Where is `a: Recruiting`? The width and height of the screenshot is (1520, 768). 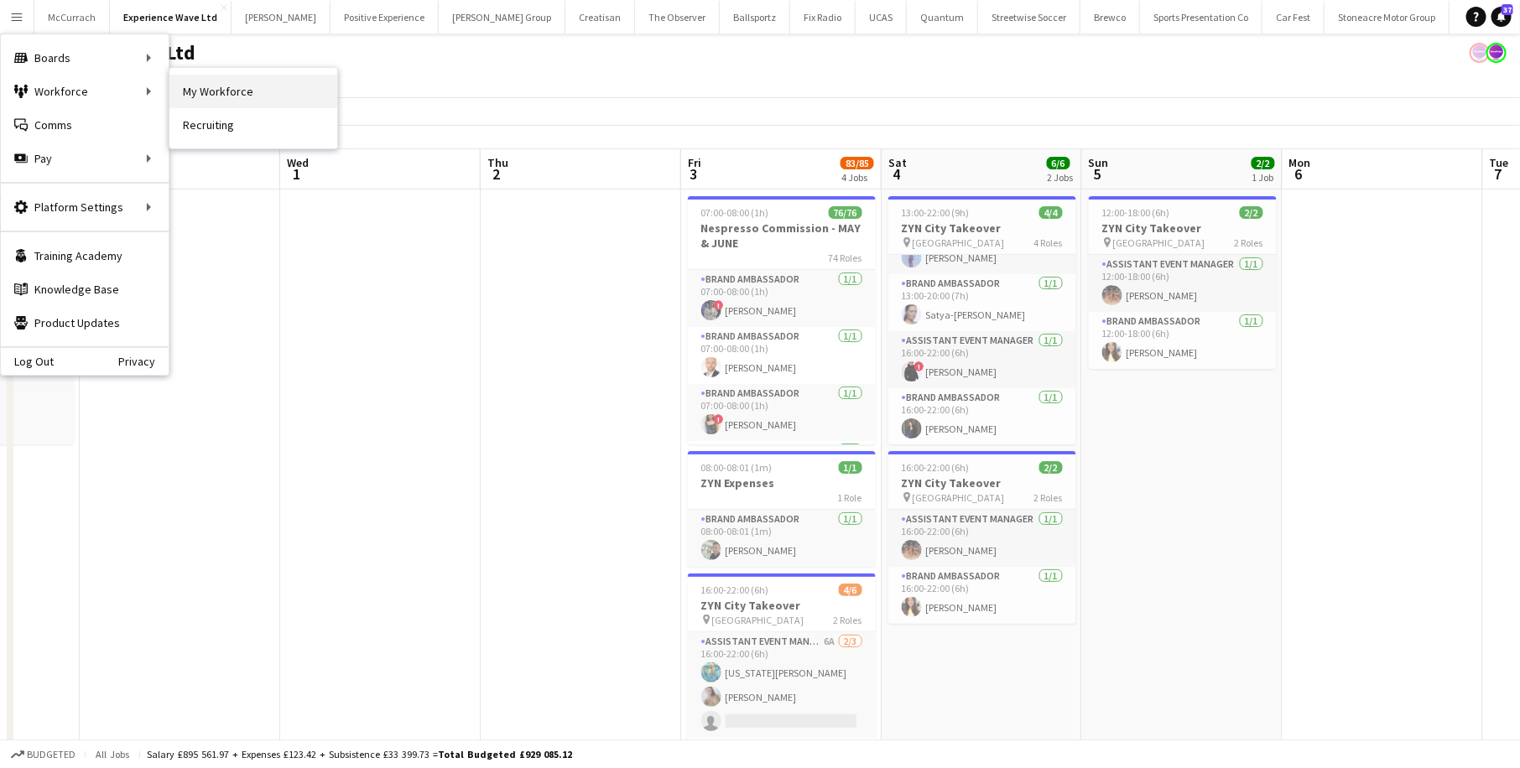
a: Recruiting is located at coordinates (253, 125).